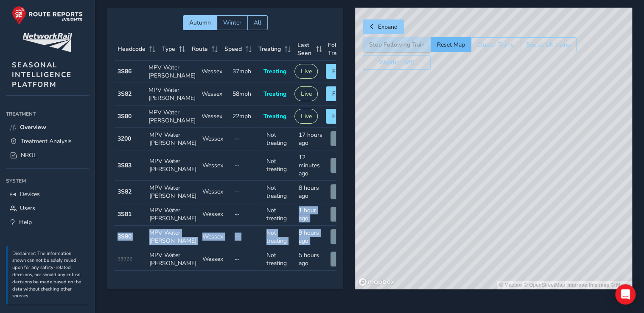 Image resolution: width=644 pixels, height=313 pixels. What do you see at coordinates (495, 45) in the screenshot?
I see `button: Cluster Trains` at bounding box center [495, 45].